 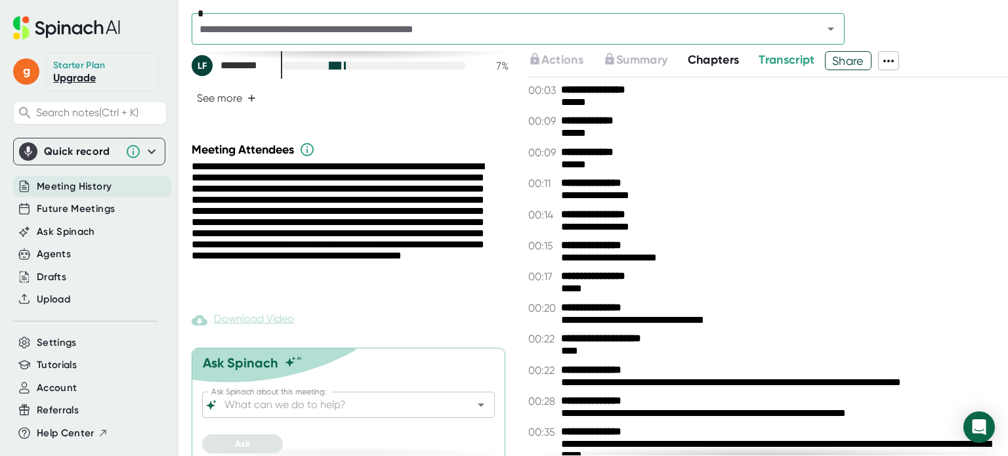 I want to click on div: Ask Spinach, so click(x=240, y=363).